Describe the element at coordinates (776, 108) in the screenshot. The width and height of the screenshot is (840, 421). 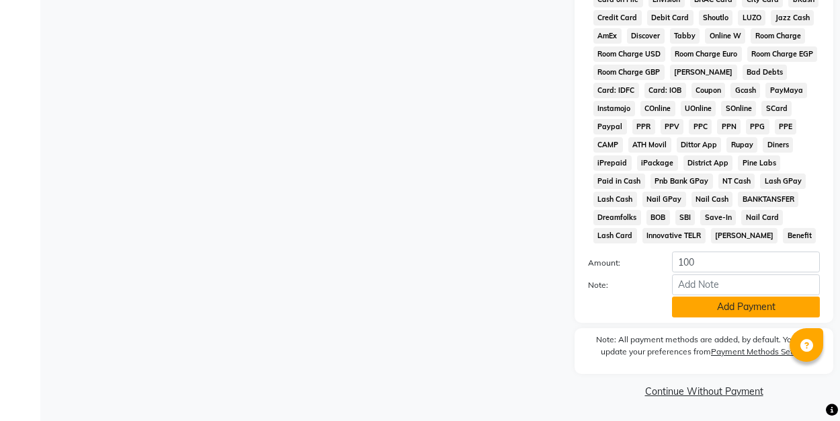
I see `span: SCard` at that location.